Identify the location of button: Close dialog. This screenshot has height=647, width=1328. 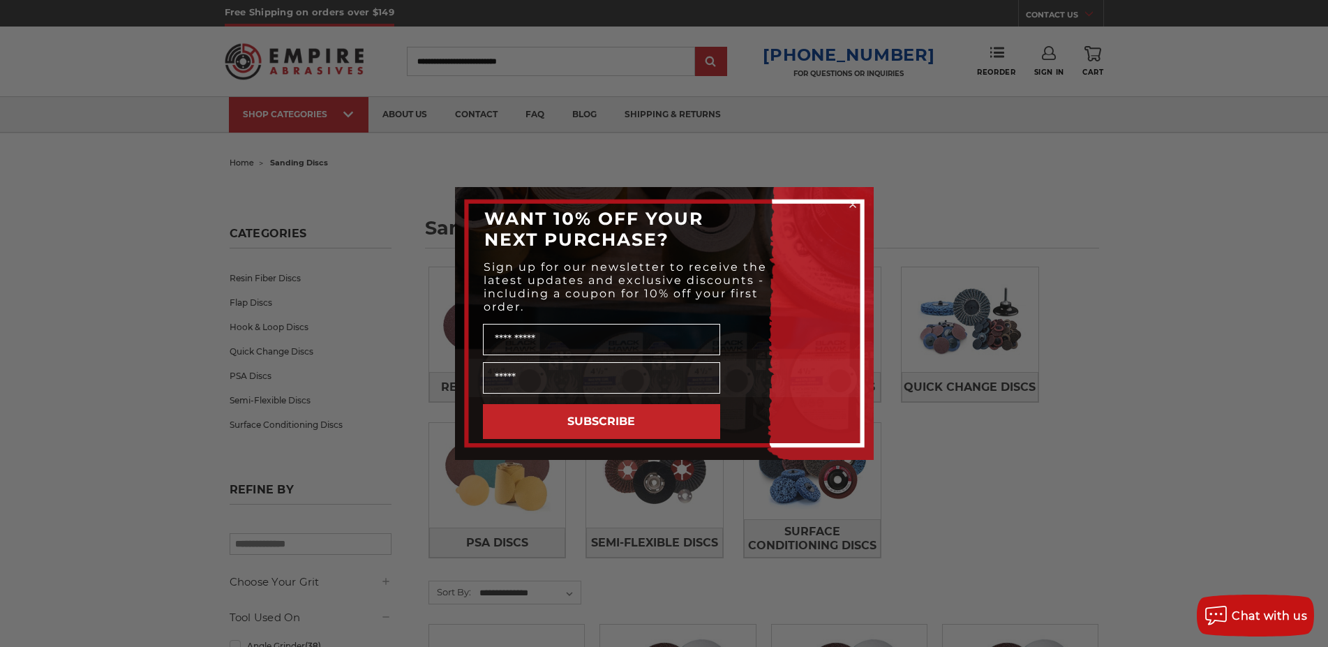
(853, 204).